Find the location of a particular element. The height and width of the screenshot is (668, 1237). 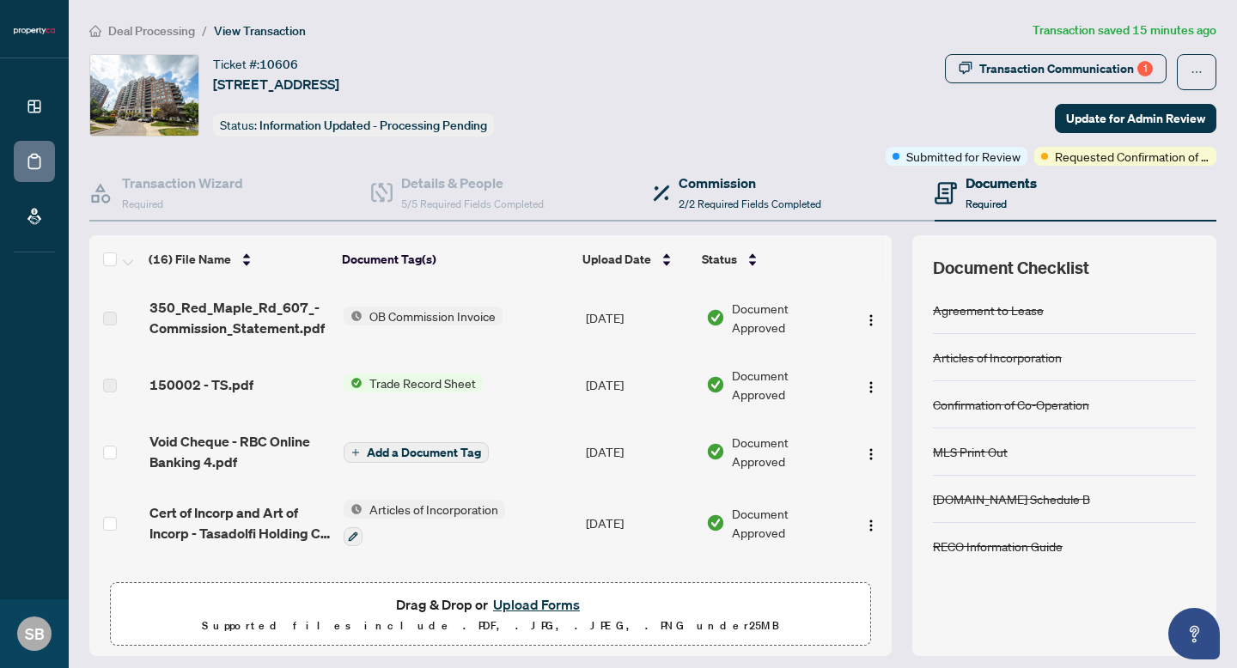

button: Status IconOB Commission Invoice is located at coordinates (423, 316).